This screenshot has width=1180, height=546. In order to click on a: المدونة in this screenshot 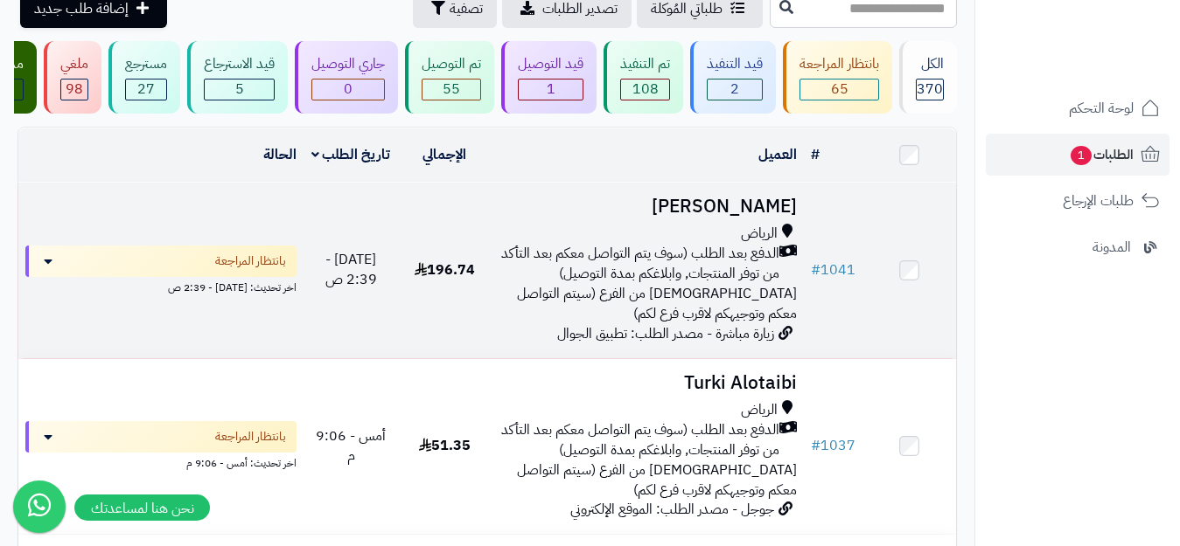, I will do `click(1077, 247)`.